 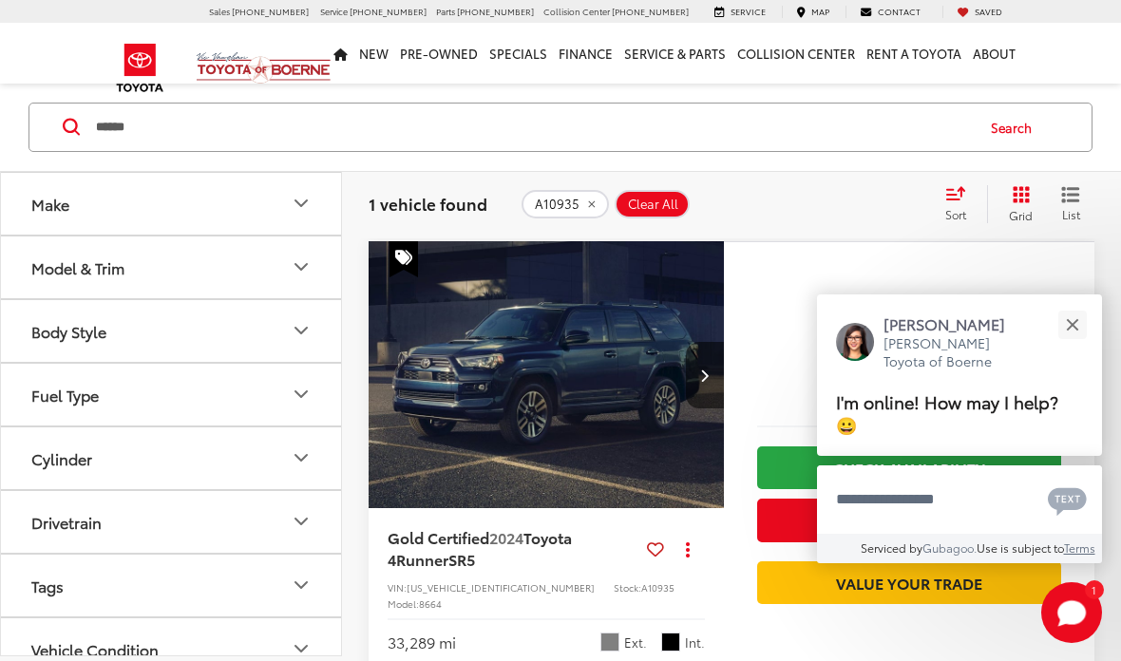 What do you see at coordinates (891, 547) in the screenshot?
I see `span: Serviced by` at bounding box center [891, 547].